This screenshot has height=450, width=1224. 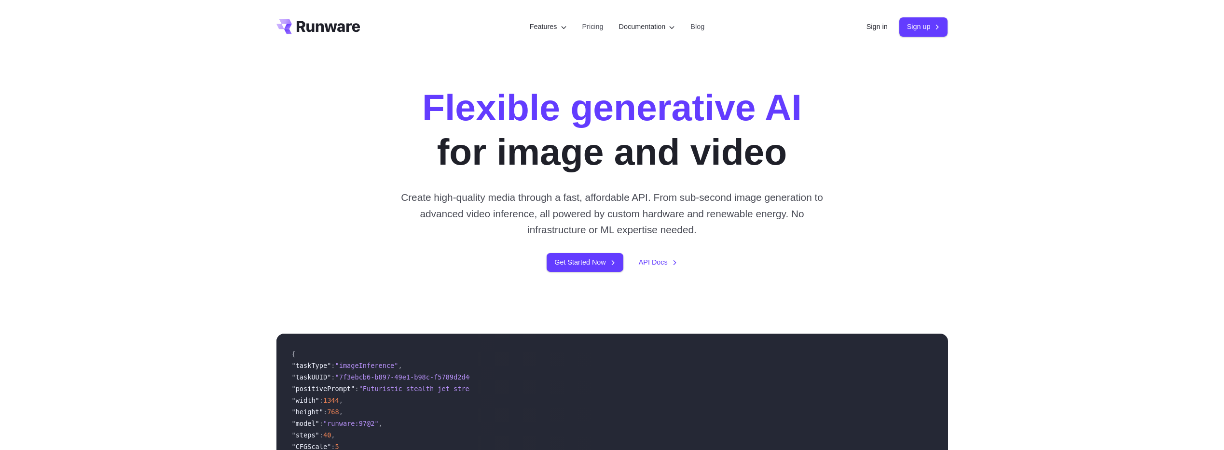 What do you see at coordinates (612, 213) in the screenshot?
I see `p: Create high-quality media through a fast, affordable API. From sub-second image generation to adv...` at bounding box center [612, 213].